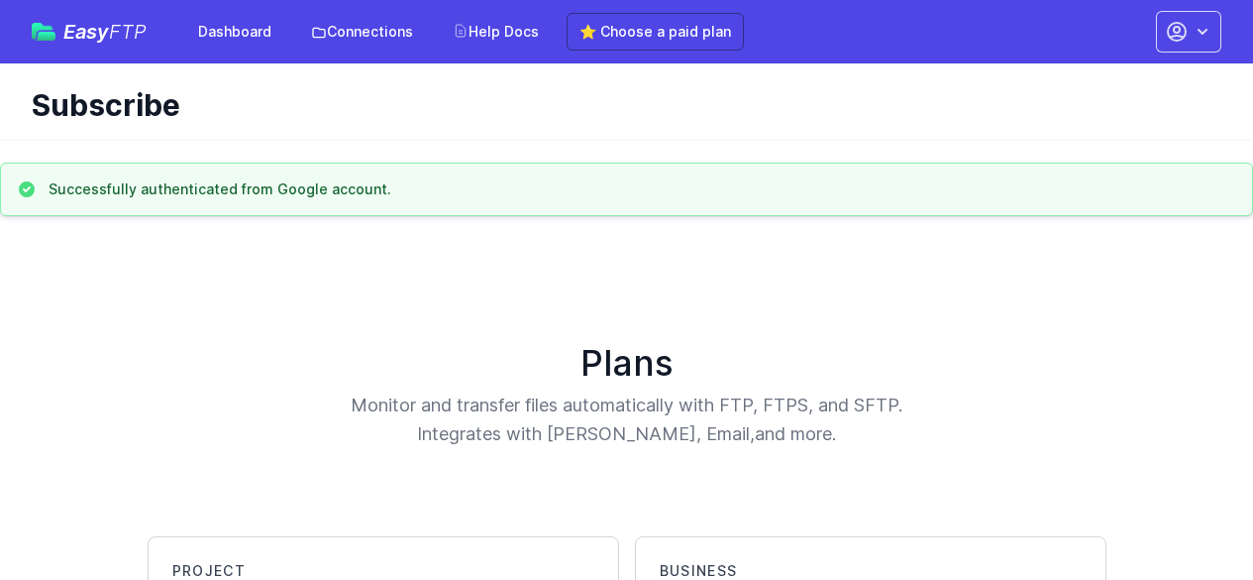 The height and width of the screenshot is (580, 1253). I want to click on a: Connections, so click(362, 32).